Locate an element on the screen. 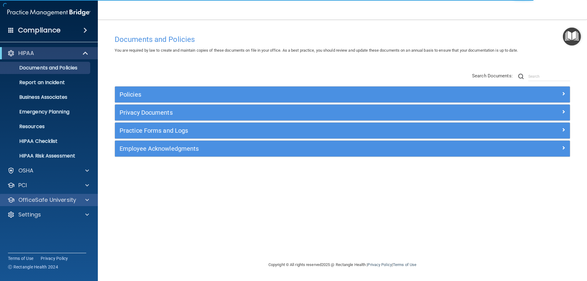 The width and height of the screenshot is (587, 281). p: PCI is located at coordinates (23, 185).